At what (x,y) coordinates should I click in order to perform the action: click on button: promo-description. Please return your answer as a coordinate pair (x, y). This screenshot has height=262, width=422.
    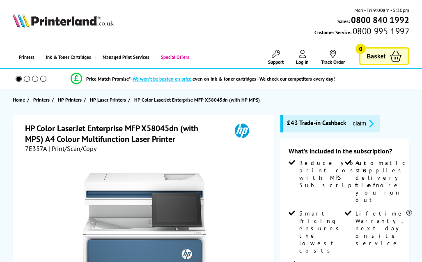
    Looking at the image, I should click on (363, 123).